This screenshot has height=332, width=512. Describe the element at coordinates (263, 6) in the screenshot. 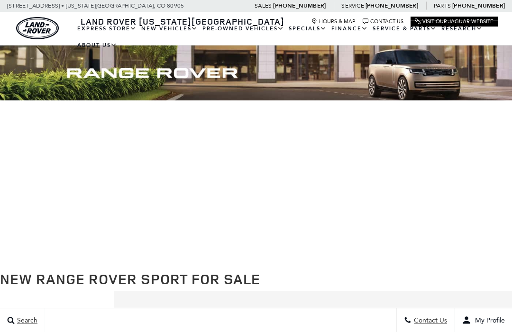

I see `span: Sales` at that location.